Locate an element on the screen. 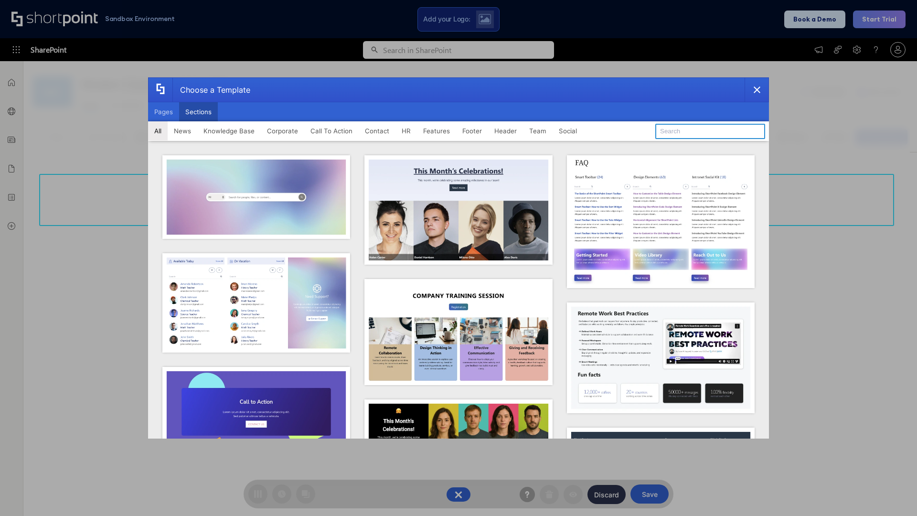  button: Features is located at coordinates (436, 131).